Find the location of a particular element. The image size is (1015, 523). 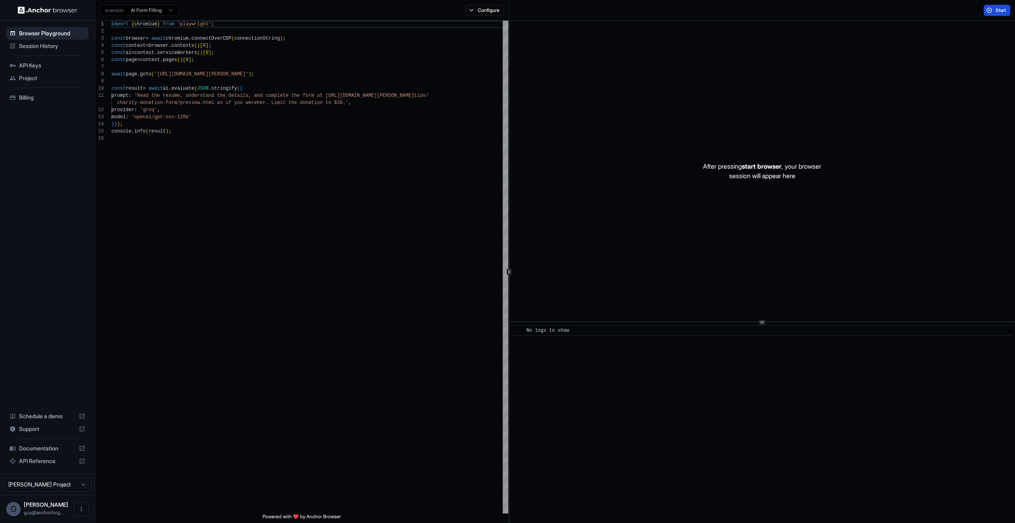

span: Guy Ben Simhon is located at coordinates (46, 504).